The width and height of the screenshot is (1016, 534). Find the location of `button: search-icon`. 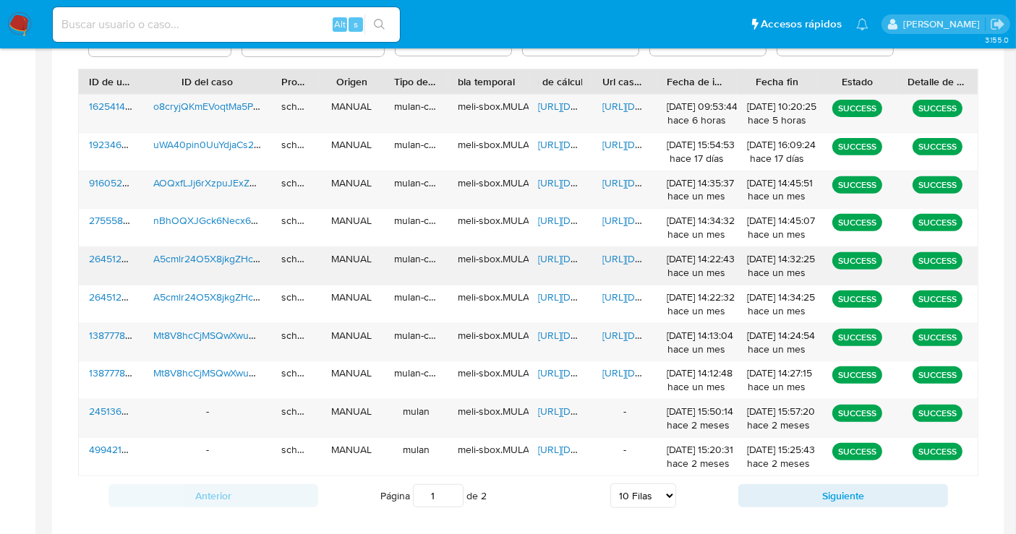

button: search-icon is located at coordinates (379, 25).